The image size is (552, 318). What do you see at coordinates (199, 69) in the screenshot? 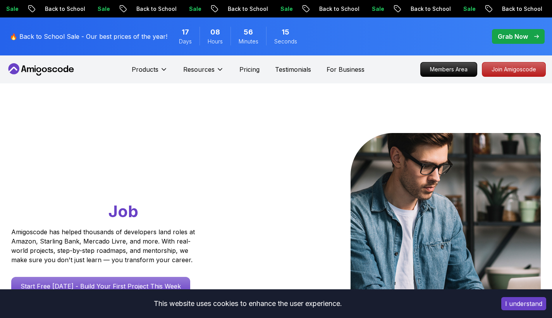
I see `p: Resources` at bounding box center [199, 69].